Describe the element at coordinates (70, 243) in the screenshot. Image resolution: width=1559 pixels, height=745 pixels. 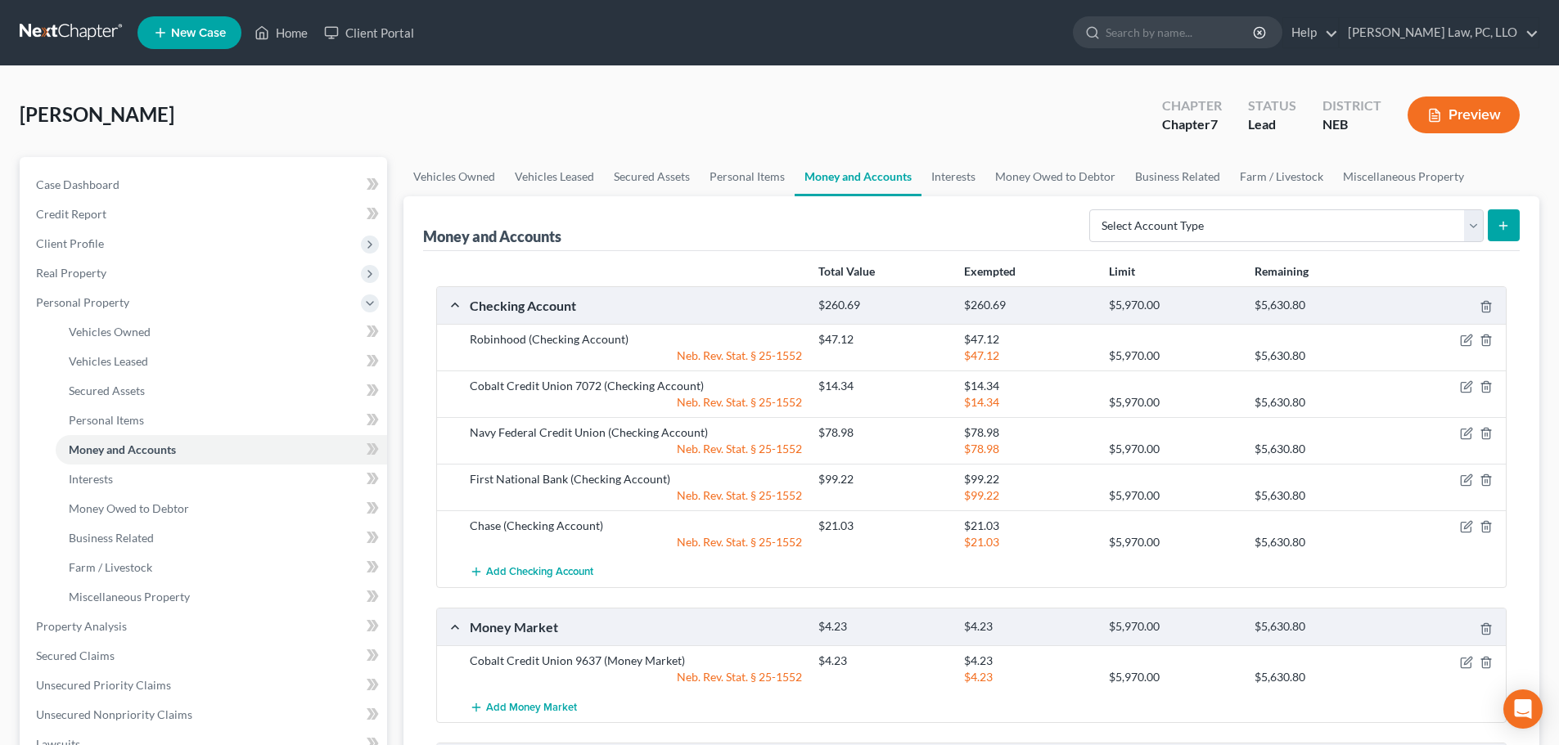
I see `span: Client Profile` at that location.